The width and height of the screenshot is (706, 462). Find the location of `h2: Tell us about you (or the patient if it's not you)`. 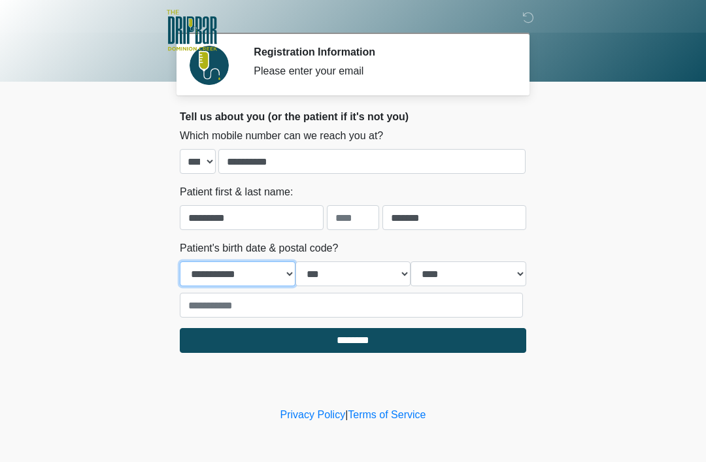

h2: Tell us about you (or the patient if it's not you) is located at coordinates (353, 116).